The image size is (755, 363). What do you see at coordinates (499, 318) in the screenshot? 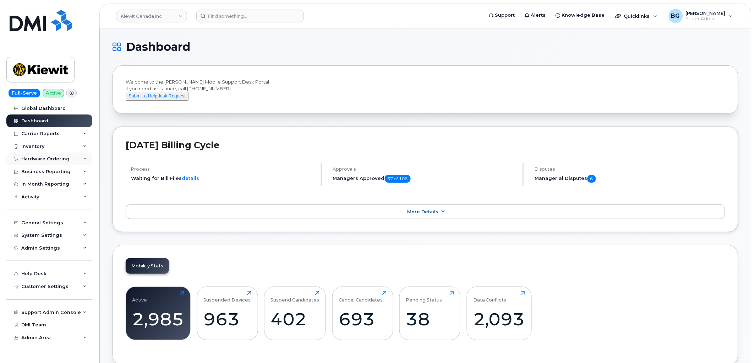
I see `div: 2,093` at bounding box center [499, 318].